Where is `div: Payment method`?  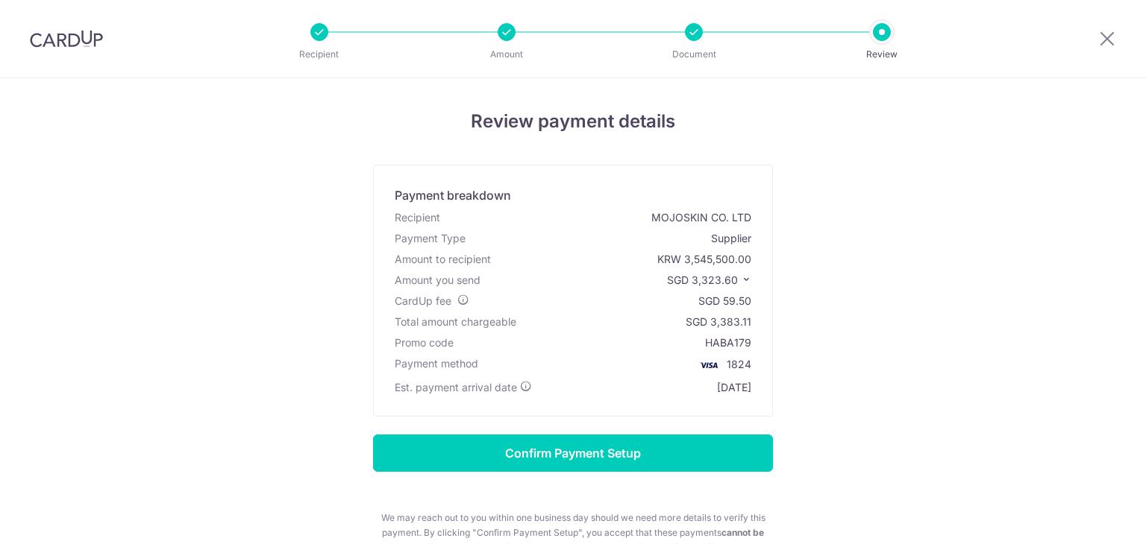
div: Payment method is located at coordinates (436, 365).